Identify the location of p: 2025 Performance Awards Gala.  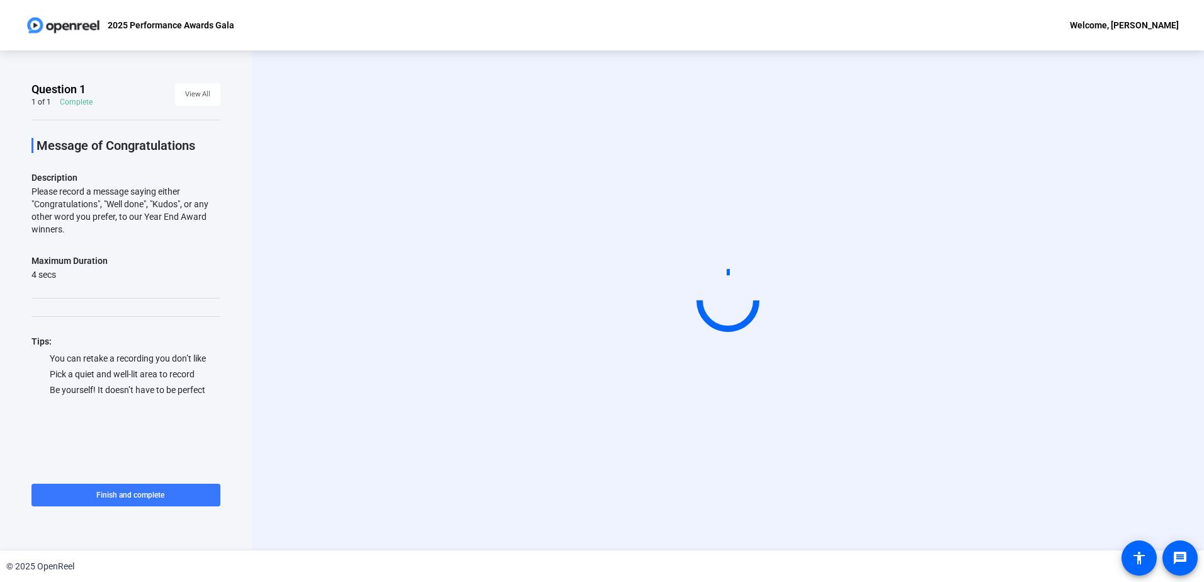
(171, 25).